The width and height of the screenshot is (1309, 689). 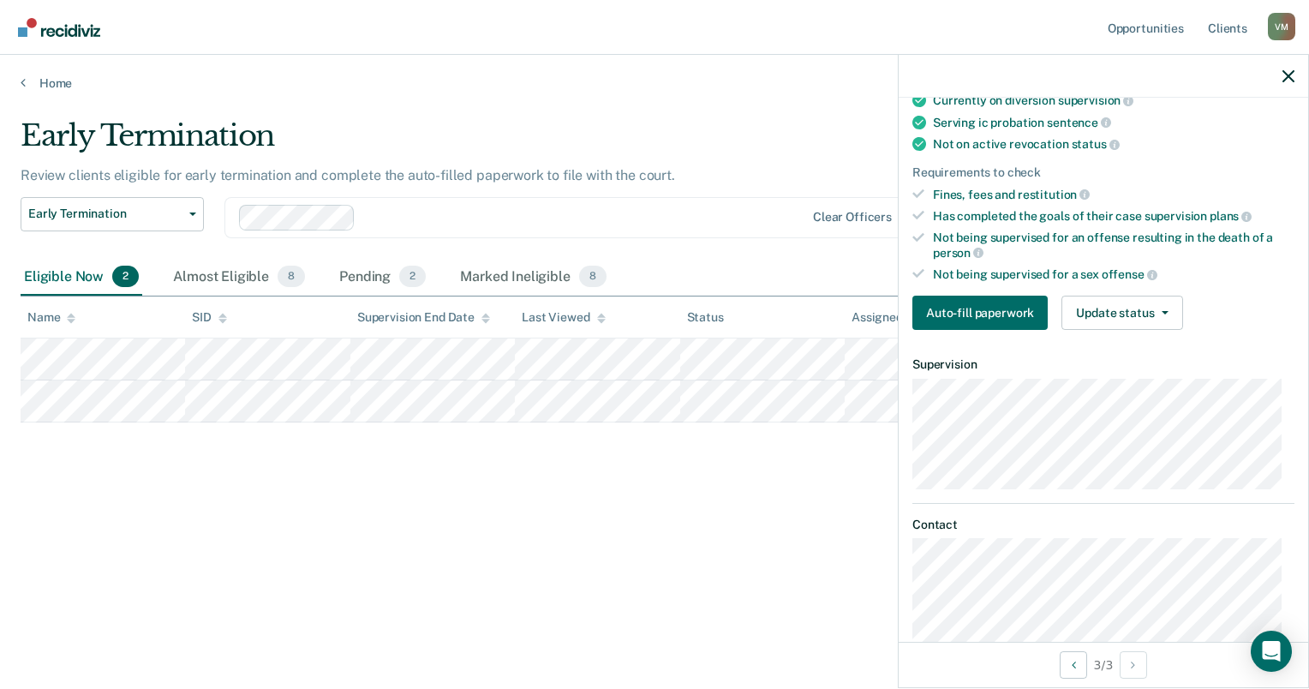 I want to click on img: Recidiviz, so click(x=59, y=27).